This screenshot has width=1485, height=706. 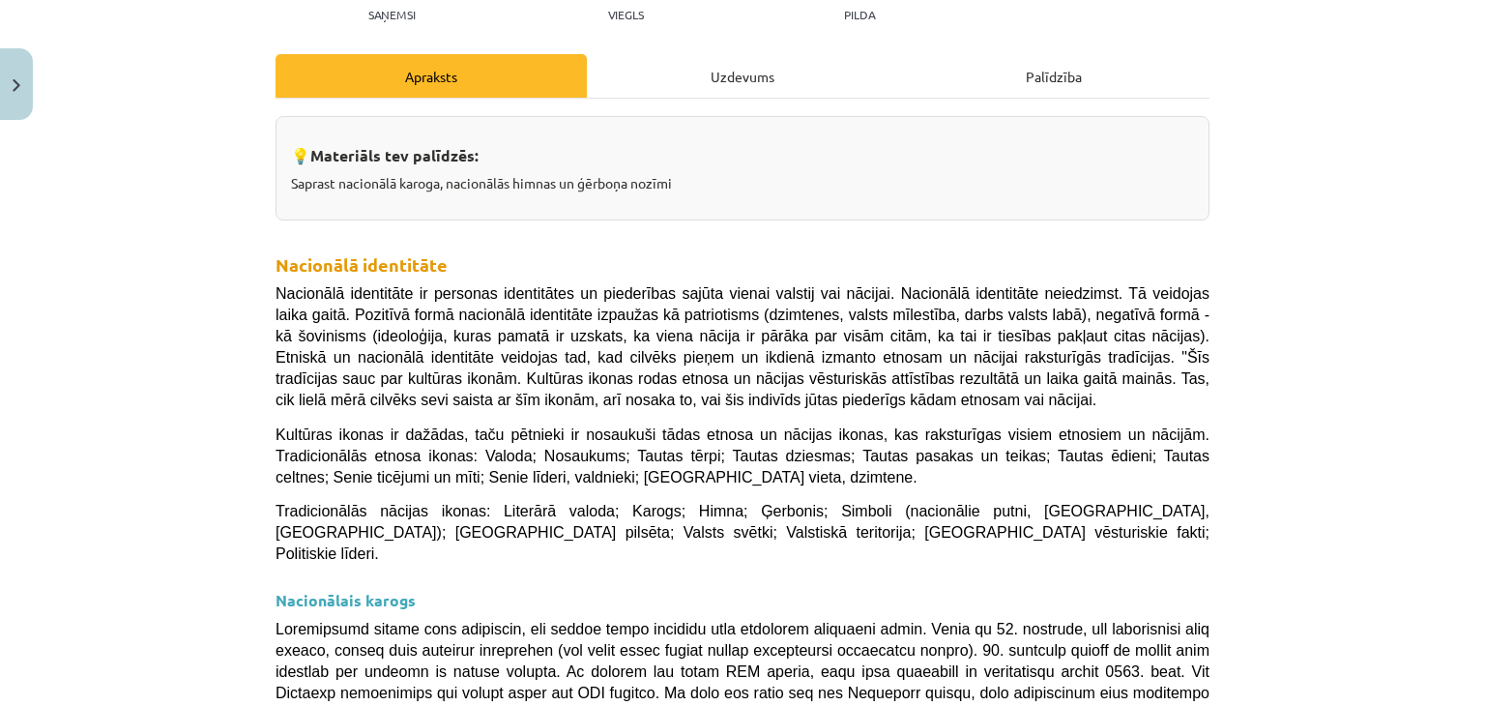 What do you see at coordinates (431, 75) in the screenshot?
I see `div: Apraksts` at bounding box center [431, 75].